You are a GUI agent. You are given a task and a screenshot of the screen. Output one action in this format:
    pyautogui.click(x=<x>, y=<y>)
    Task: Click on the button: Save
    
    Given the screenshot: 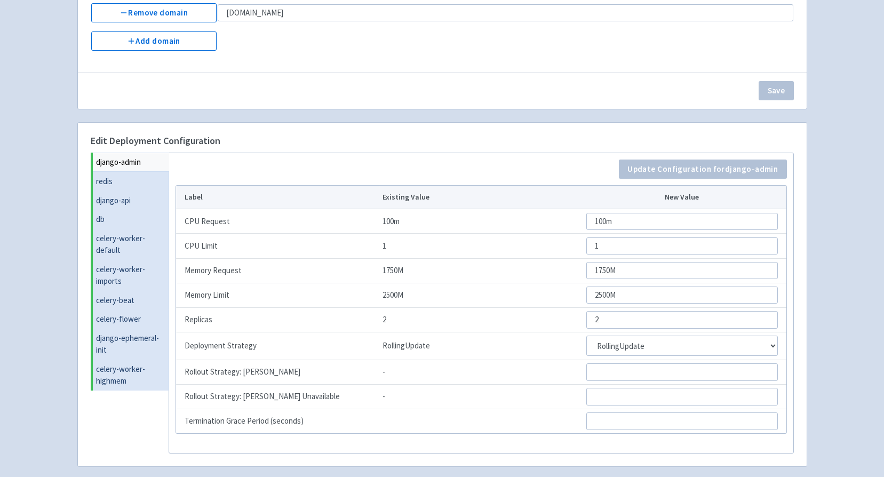 What is the action you would take?
    pyautogui.click(x=776, y=91)
    